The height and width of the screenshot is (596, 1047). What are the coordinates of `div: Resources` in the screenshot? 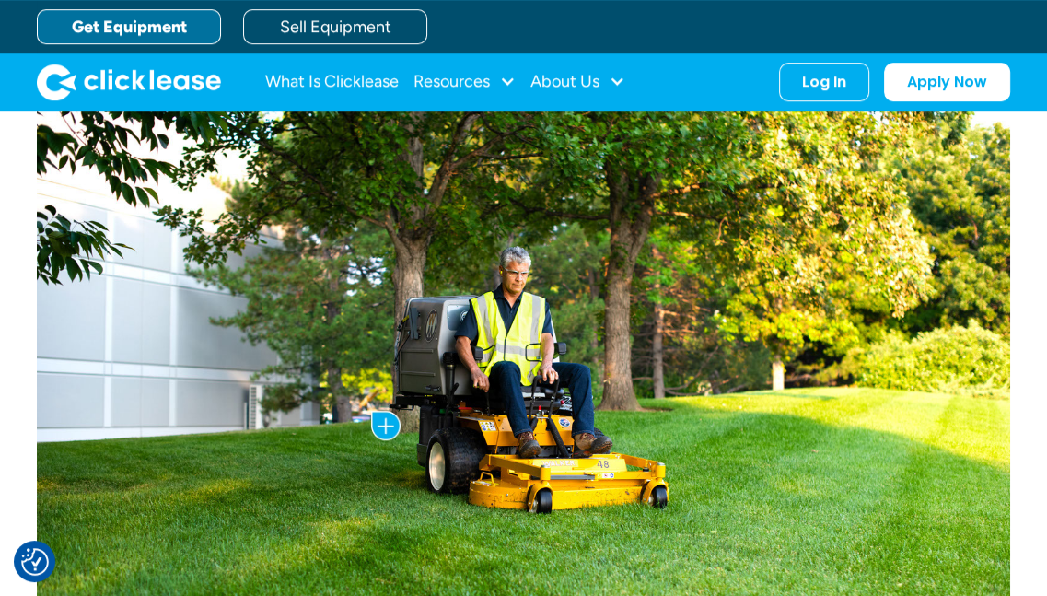 It's located at (464, 82).